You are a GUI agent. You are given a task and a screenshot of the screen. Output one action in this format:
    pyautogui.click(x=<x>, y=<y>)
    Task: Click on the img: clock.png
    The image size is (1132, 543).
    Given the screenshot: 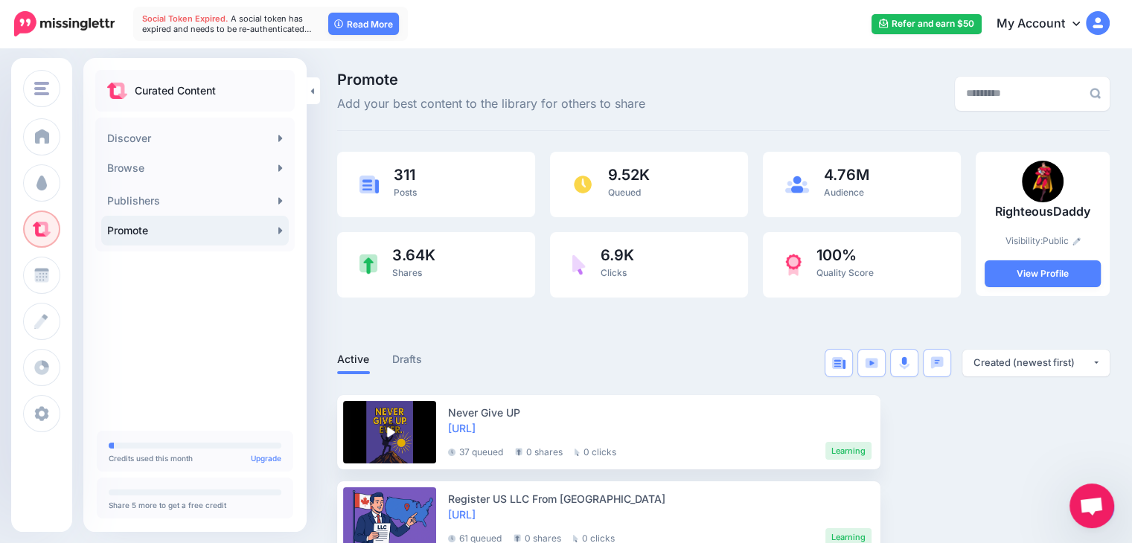 What is the action you would take?
    pyautogui.click(x=583, y=185)
    